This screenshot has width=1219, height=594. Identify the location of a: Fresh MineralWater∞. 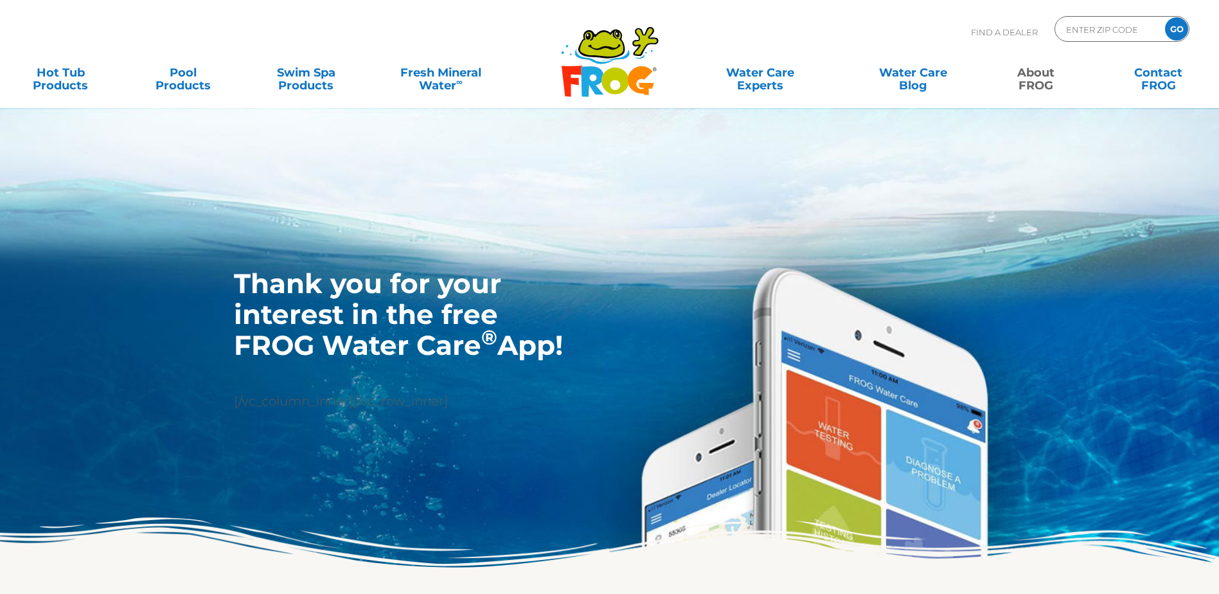
(441, 73).